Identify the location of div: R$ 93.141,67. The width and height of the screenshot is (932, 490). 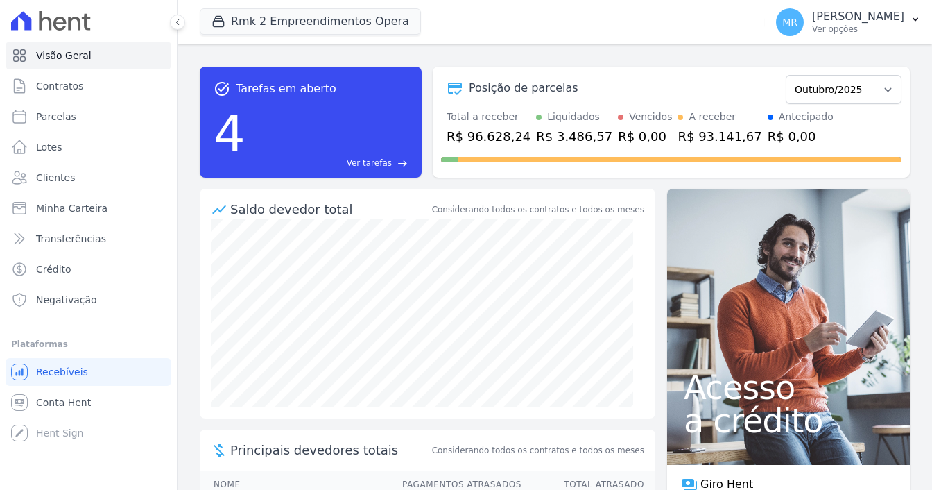
(719, 136).